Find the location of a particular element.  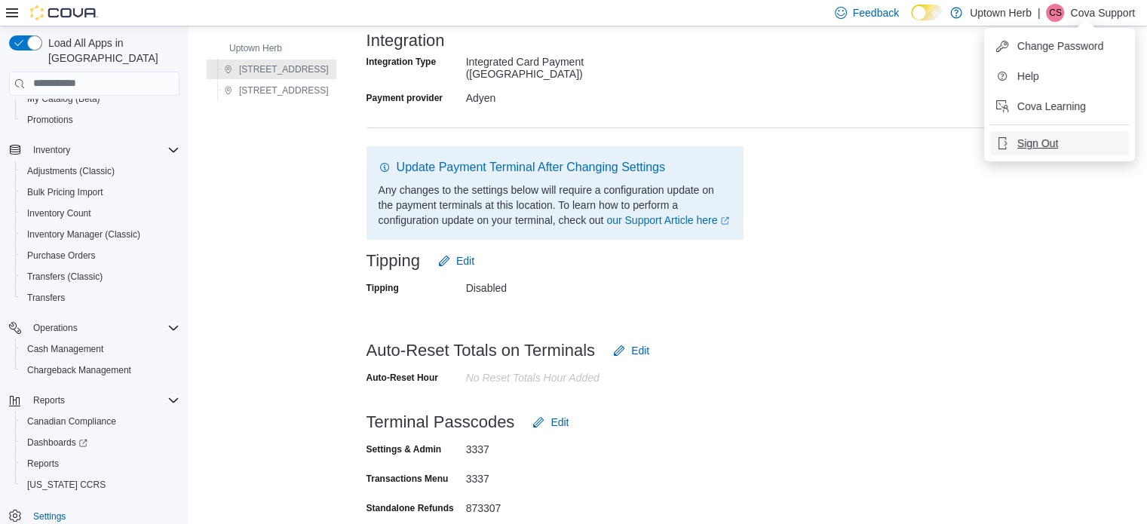

a: Chargeback Management is located at coordinates (79, 370).